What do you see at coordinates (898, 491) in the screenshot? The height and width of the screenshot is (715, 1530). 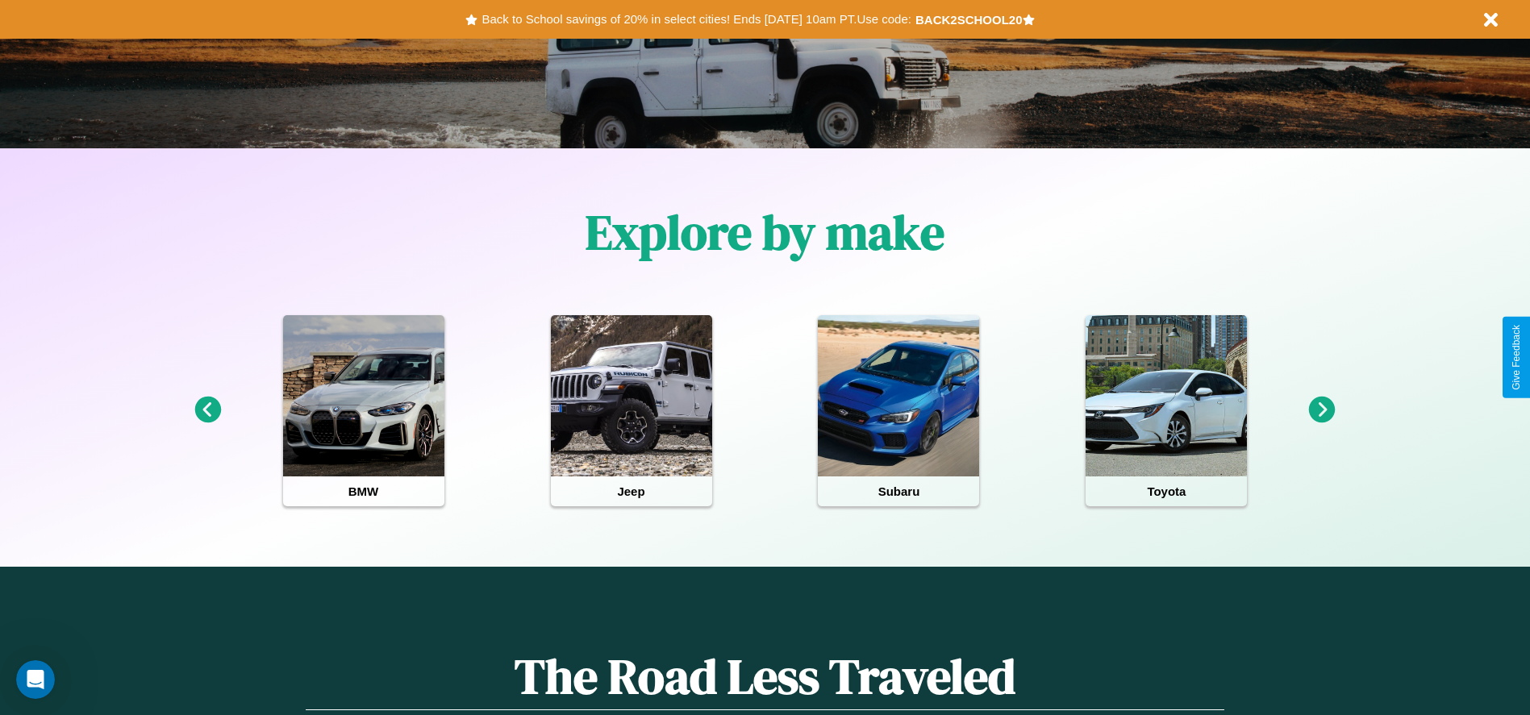 I see `h4: Subaru` at bounding box center [898, 491].